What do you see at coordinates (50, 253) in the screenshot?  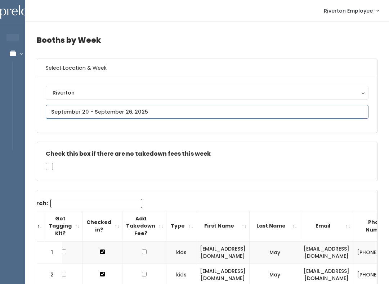 I see `td: 1` at bounding box center [50, 253].